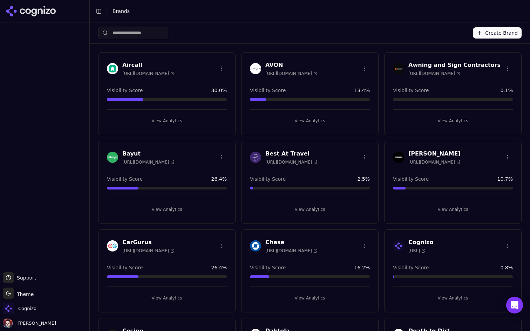  Describe the element at coordinates (112, 69) in the screenshot. I see `img: Aircall` at that location.